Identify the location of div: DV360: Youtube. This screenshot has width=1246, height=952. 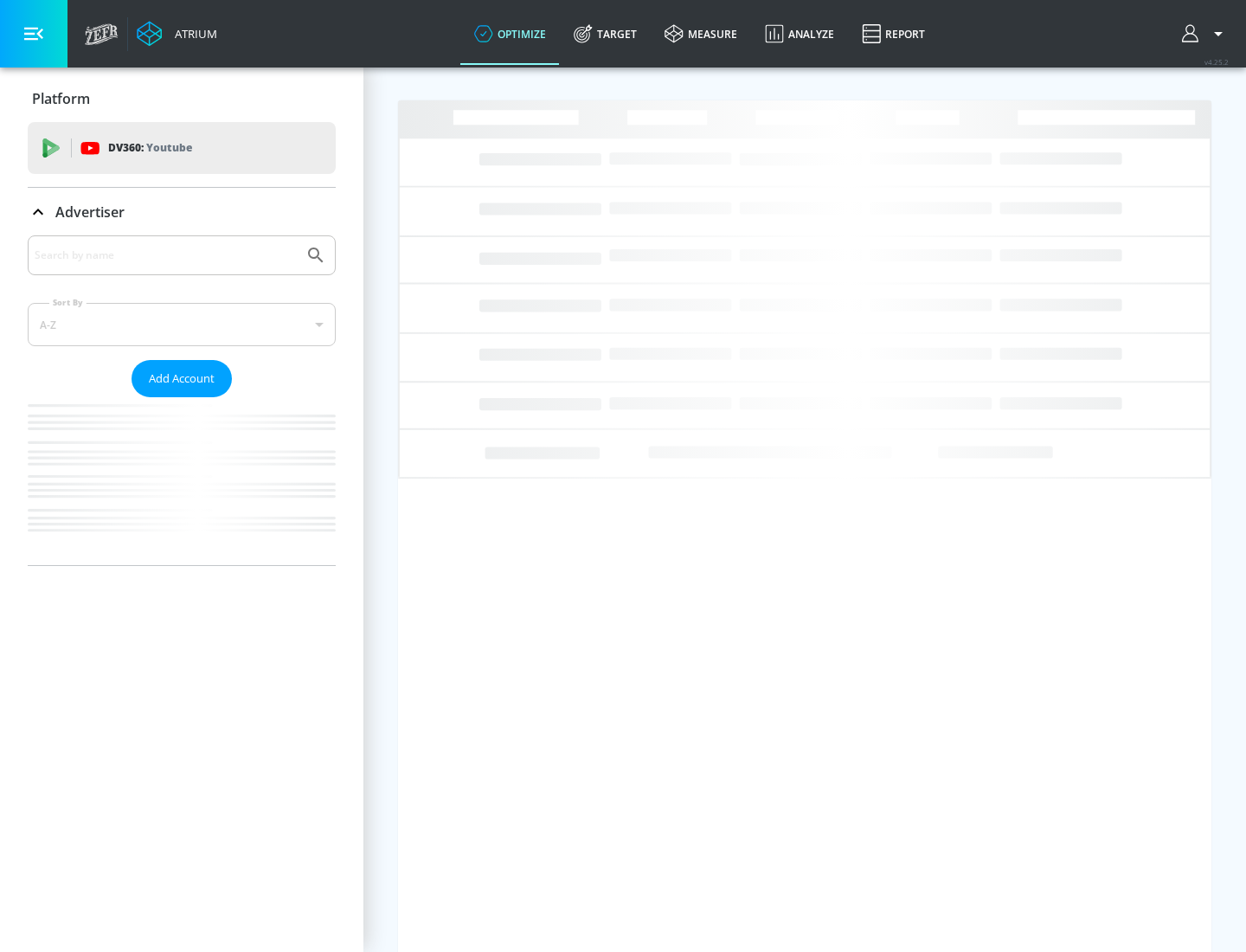
(182, 148).